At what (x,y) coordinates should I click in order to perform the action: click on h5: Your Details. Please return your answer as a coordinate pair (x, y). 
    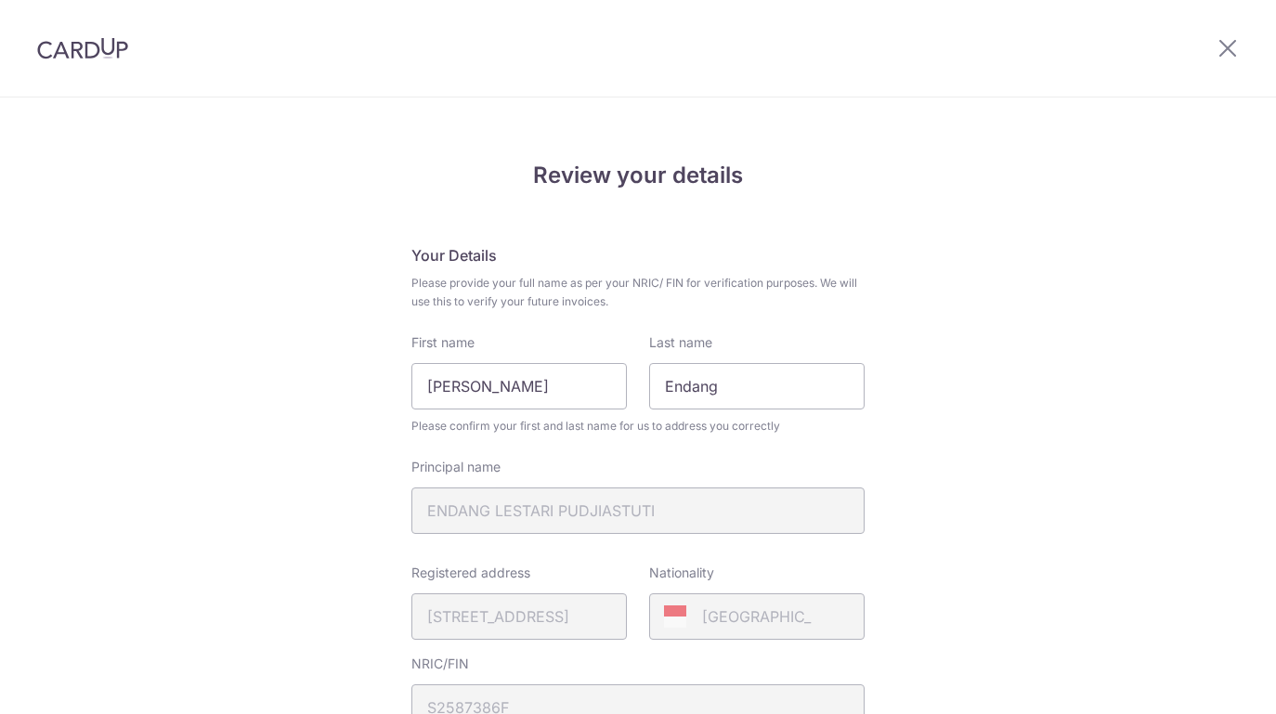
    Looking at the image, I should click on (638, 255).